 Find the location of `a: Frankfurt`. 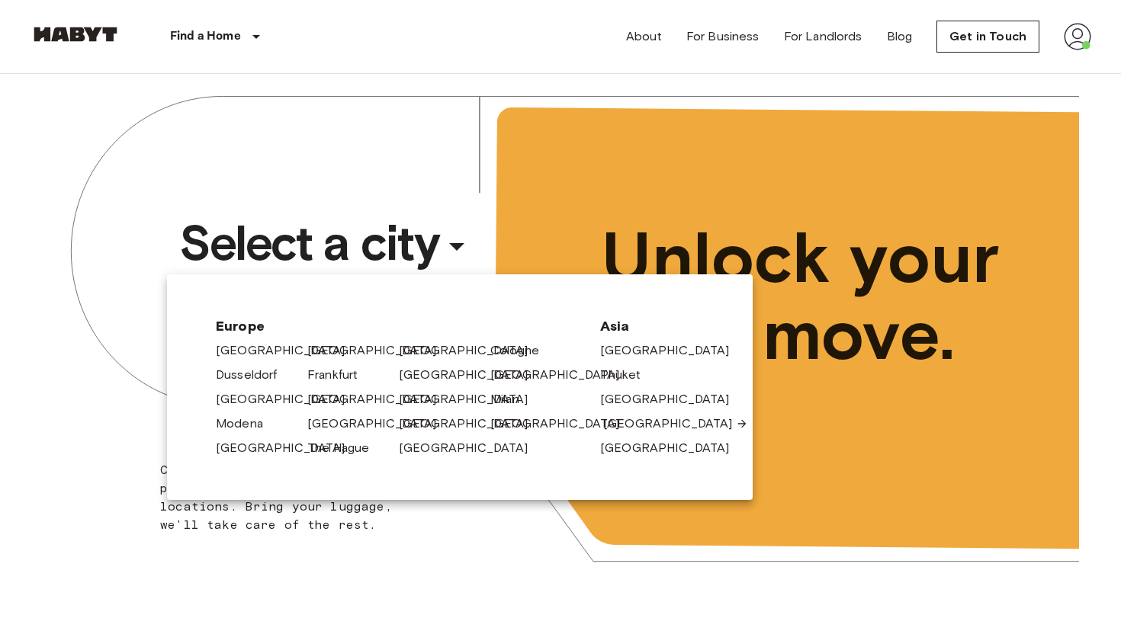

a: Frankfurt is located at coordinates (340, 375).